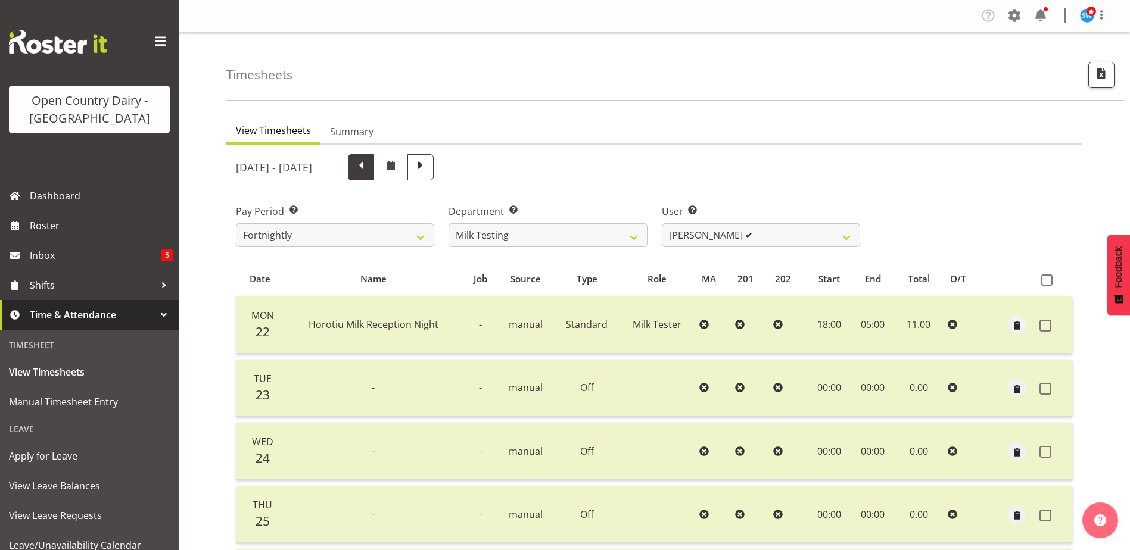  What do you see at coordinates (263, 395) in the screenshot?
I see `span: 23` at bounding box center [263, 395].